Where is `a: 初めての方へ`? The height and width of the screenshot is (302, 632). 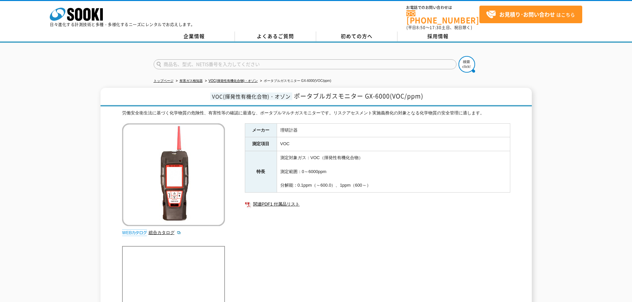
a: 初めての方へ is located at coordinates (356, 36).